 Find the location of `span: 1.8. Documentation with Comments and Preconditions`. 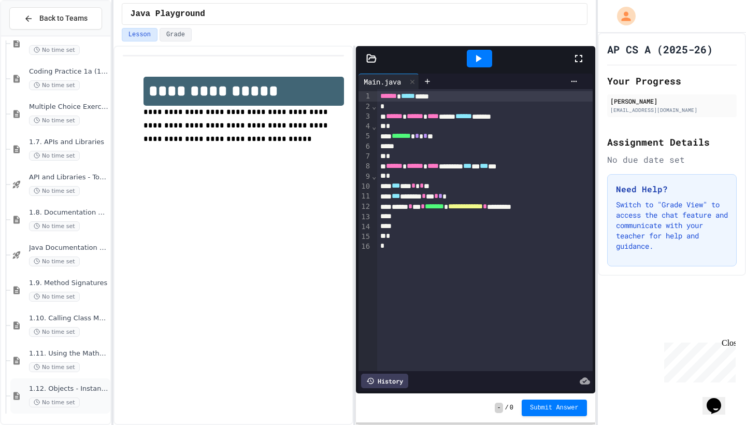

span: 1.8. Documentation with Comments and Preconditions is located at coordinates (68, 212).